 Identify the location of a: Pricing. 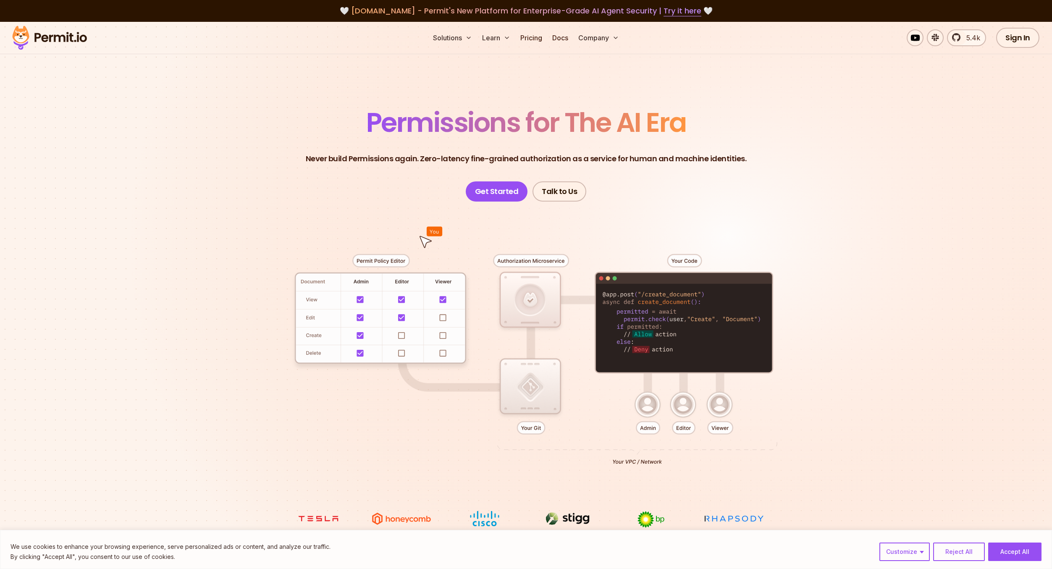
(531, 38).